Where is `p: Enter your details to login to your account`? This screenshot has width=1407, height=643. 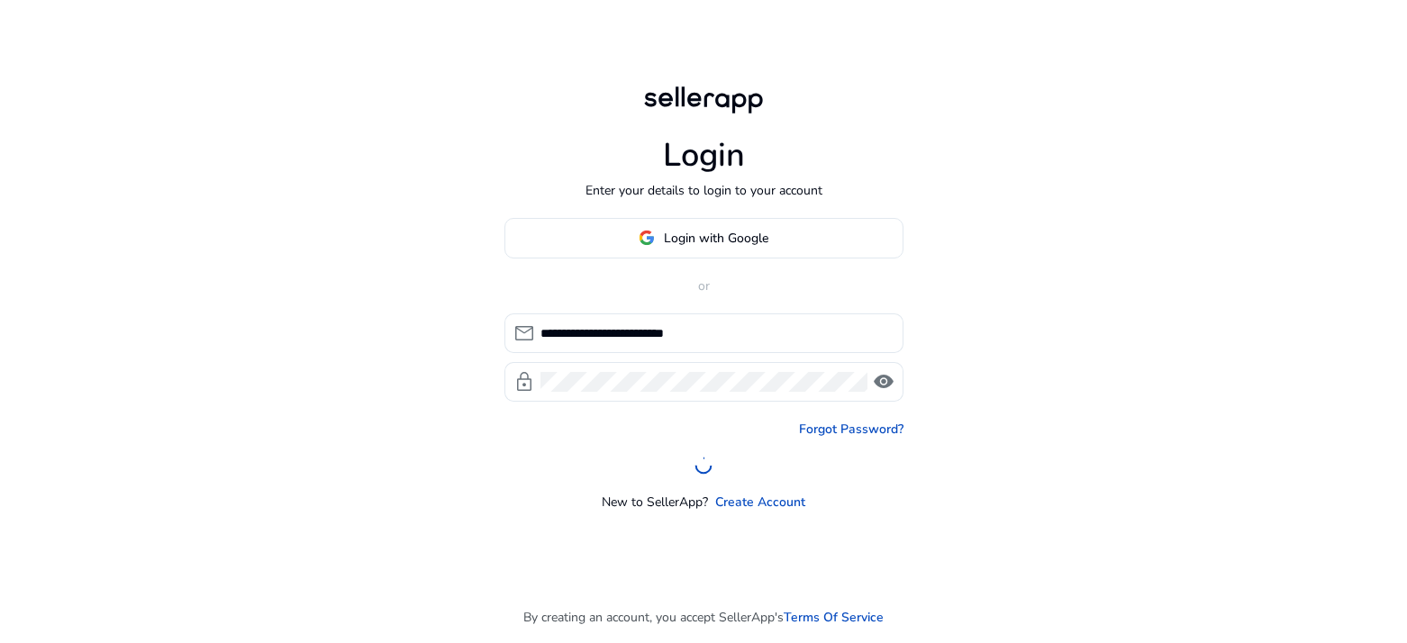 p: Enter your details to login to your account is located at coordinates (703, 190).